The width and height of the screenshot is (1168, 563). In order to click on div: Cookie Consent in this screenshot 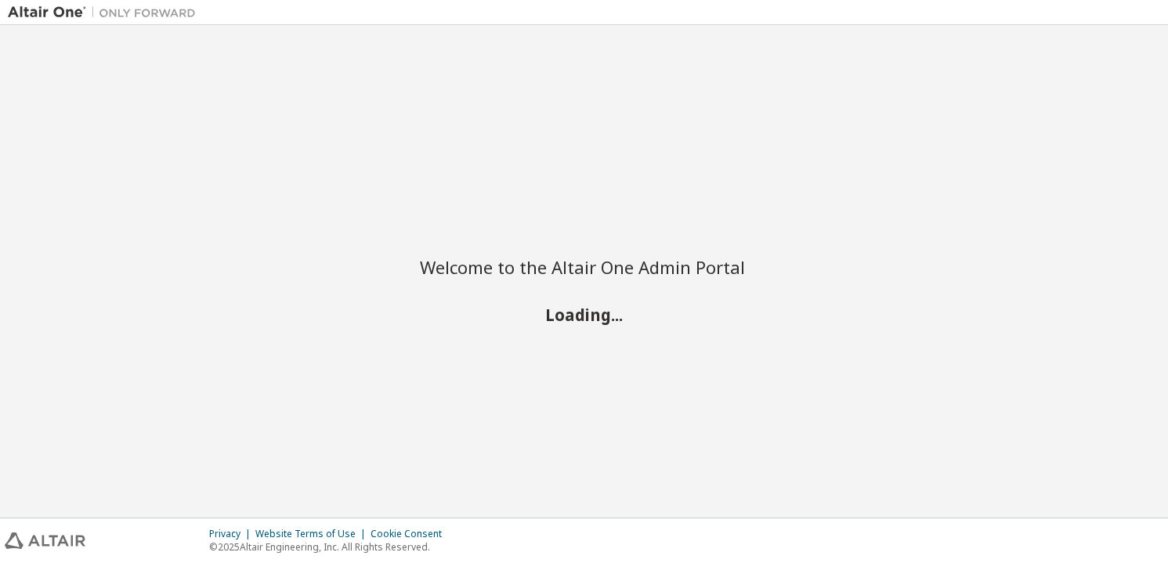, I will do `click(411, 534)`.